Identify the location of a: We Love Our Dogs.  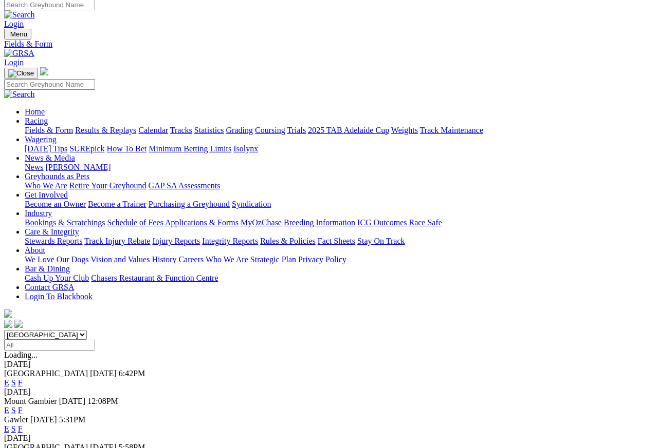
(57, 259).